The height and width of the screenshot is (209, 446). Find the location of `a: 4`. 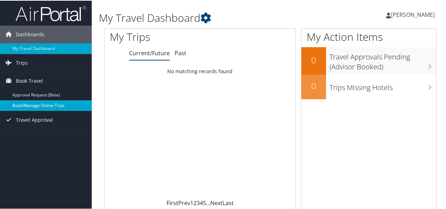

a: 4 is located at coordinates (201, 203).